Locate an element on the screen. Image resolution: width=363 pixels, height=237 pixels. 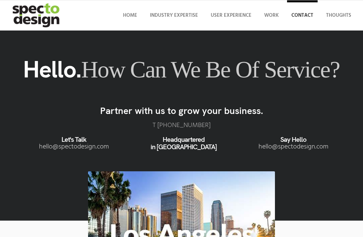
a: User Experience is located at coordinates (231, 15).